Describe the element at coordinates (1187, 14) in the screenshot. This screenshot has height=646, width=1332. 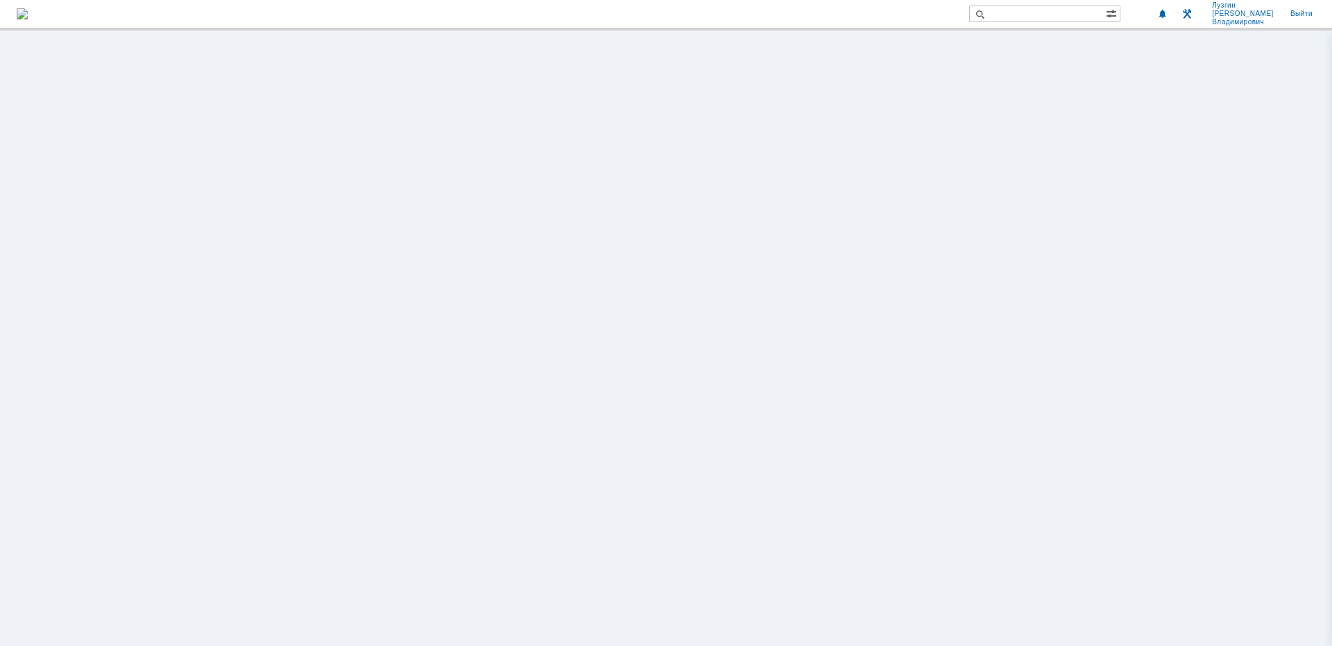
I see `a: Перейти в интерфейс администратора` at that location.